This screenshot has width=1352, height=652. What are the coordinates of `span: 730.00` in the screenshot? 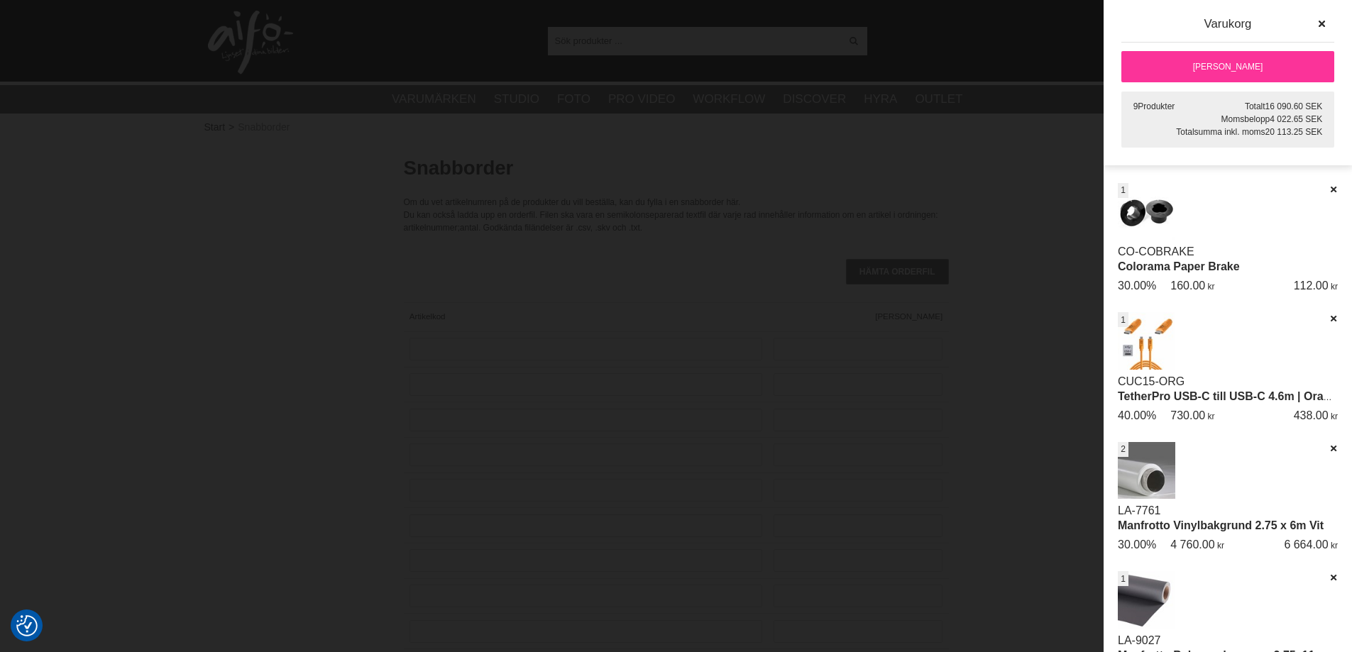 It's located at (1188, 415).